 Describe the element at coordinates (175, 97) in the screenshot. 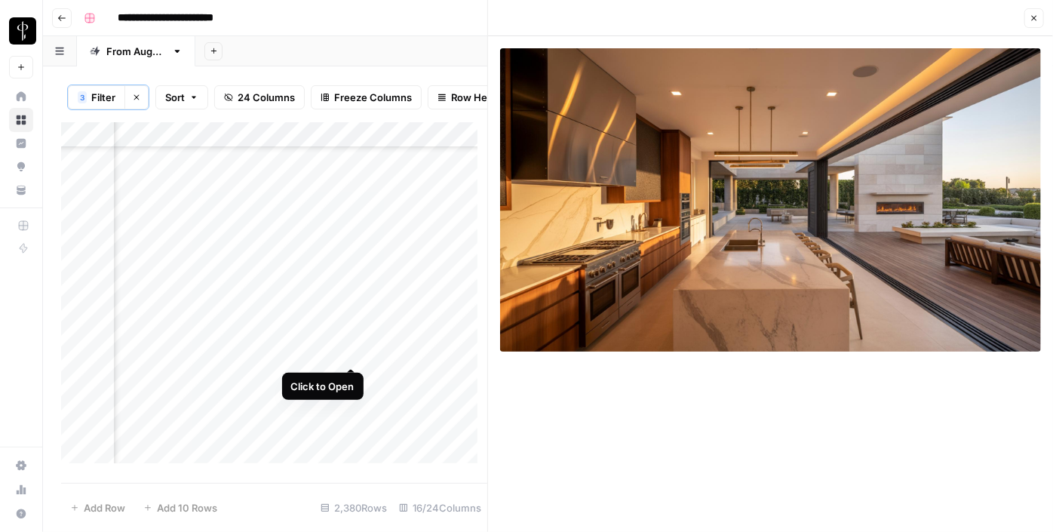

I see `span: Sort` at that location.